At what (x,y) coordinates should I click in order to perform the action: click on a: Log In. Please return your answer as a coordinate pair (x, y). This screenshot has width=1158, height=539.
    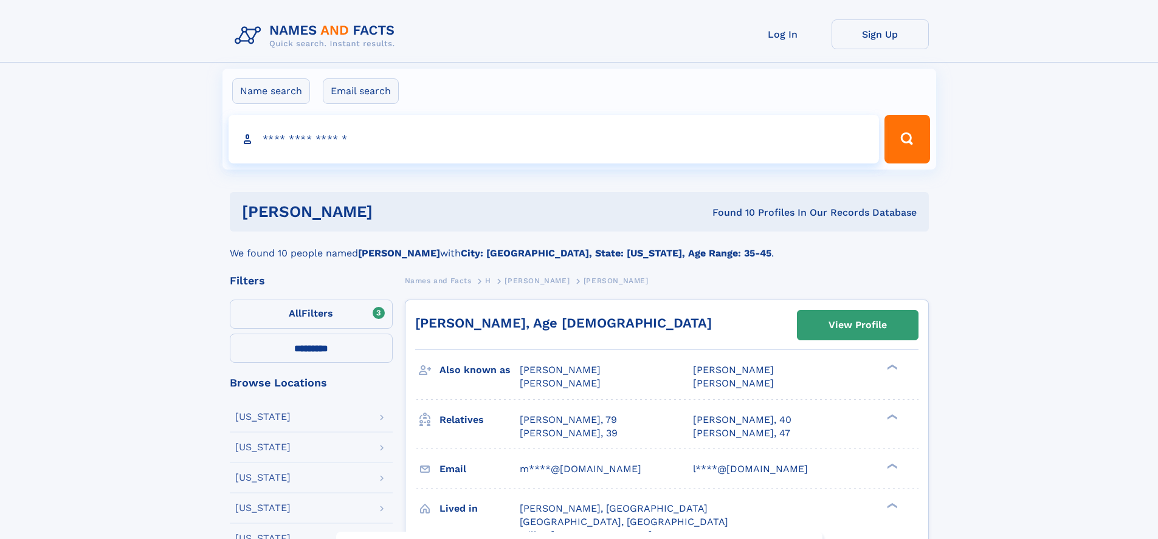
    Looking at the image, I should click on (783, 34).